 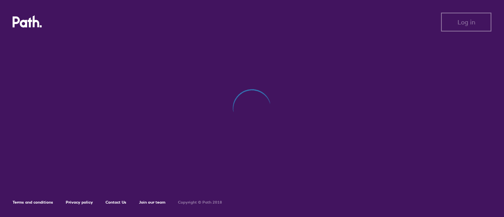 I want to click on button: Log in, so click(x=466, y=22).